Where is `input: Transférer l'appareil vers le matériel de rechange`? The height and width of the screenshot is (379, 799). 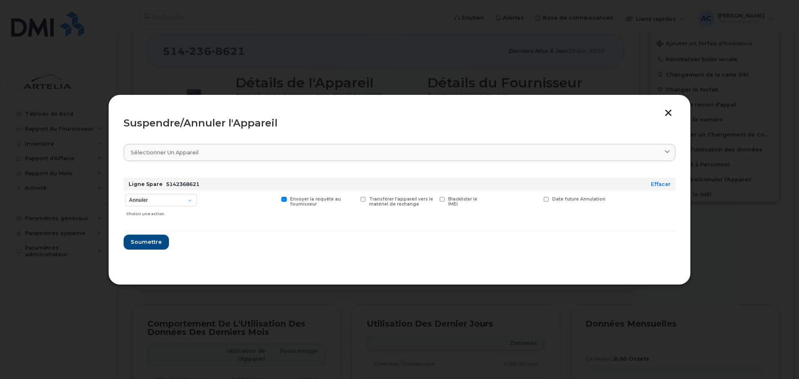 input: Transférer l'appareil vers le matériel de rechange is located at coordinates (352, 199).